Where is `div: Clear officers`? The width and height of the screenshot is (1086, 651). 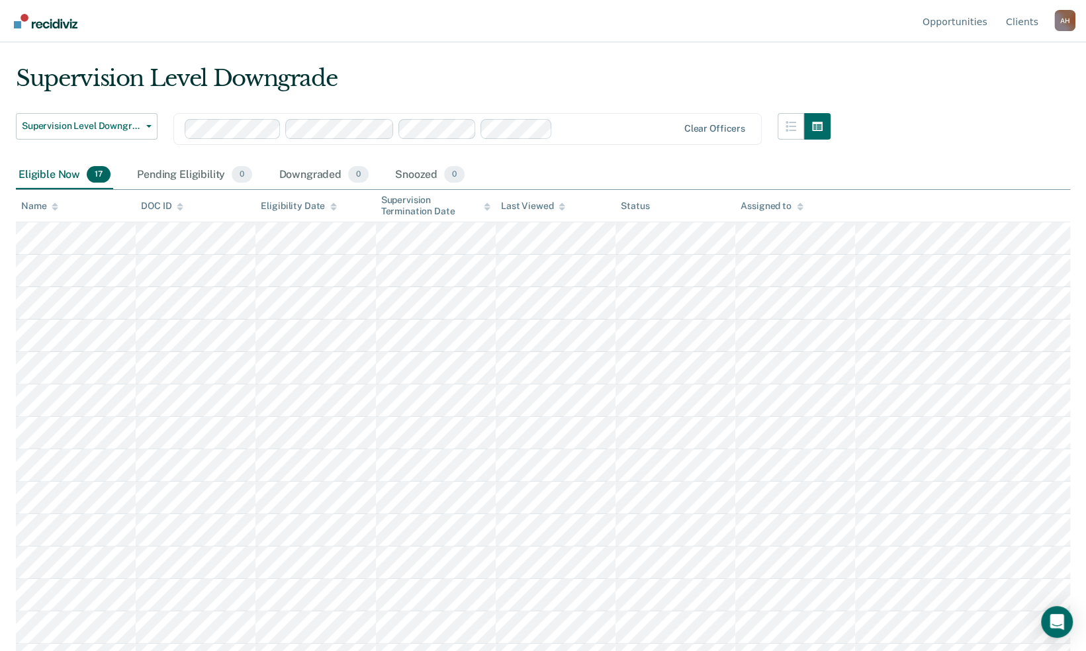
div: Clear officers is located at coordinates (715, 128).